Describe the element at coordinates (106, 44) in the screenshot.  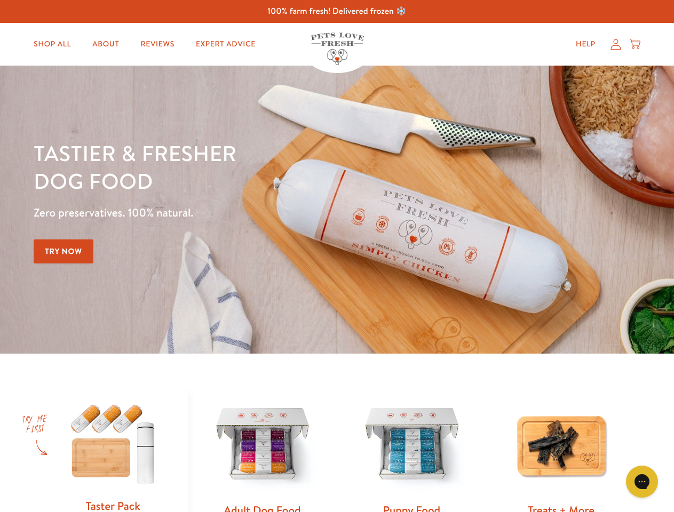
I see `a: About` at that location.